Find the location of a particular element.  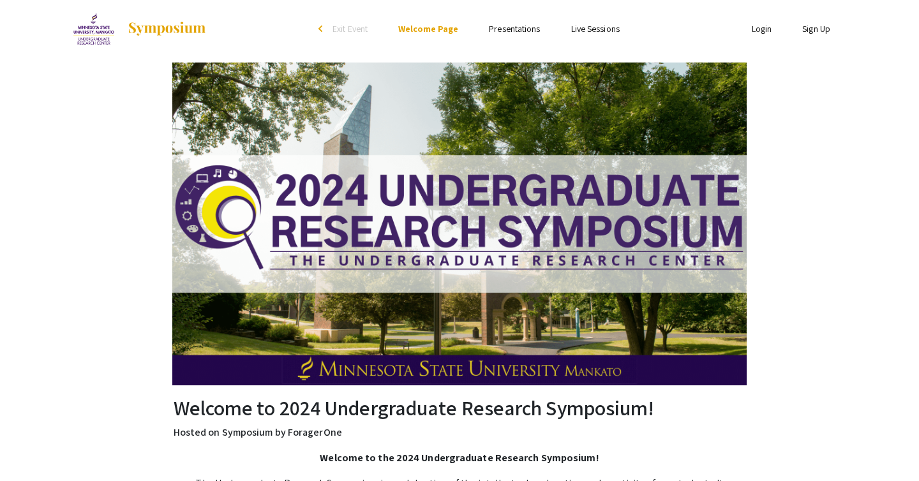

div: arrow_back_ios is located at coordinates (322, 29).